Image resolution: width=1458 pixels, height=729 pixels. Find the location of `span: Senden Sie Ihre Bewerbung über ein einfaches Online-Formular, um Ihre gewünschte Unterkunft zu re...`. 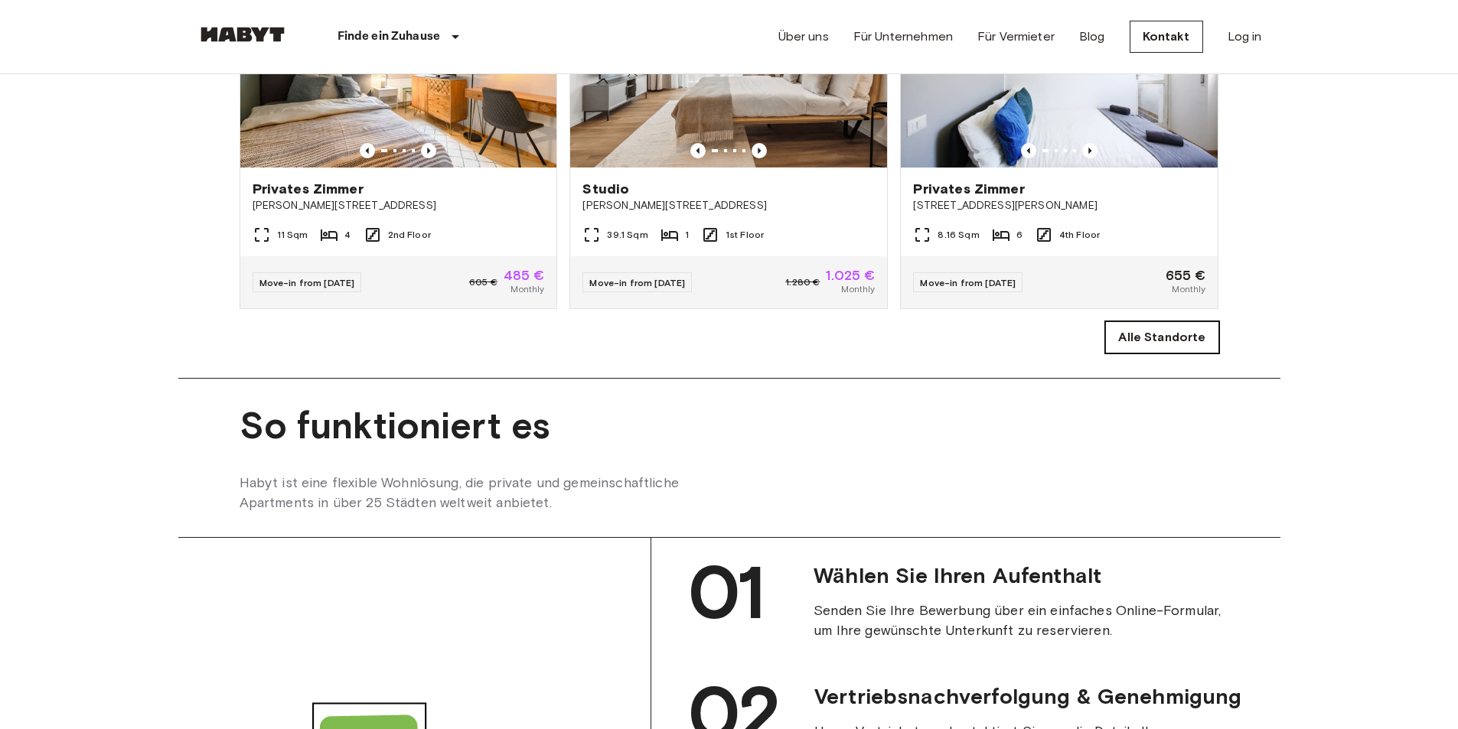

span: Senden Sie Ihre Bewerbung über ein einfaches Online-Formular, um Ihre gewünschte Unterkunft zu re... is located at coordinates (1028, 621).